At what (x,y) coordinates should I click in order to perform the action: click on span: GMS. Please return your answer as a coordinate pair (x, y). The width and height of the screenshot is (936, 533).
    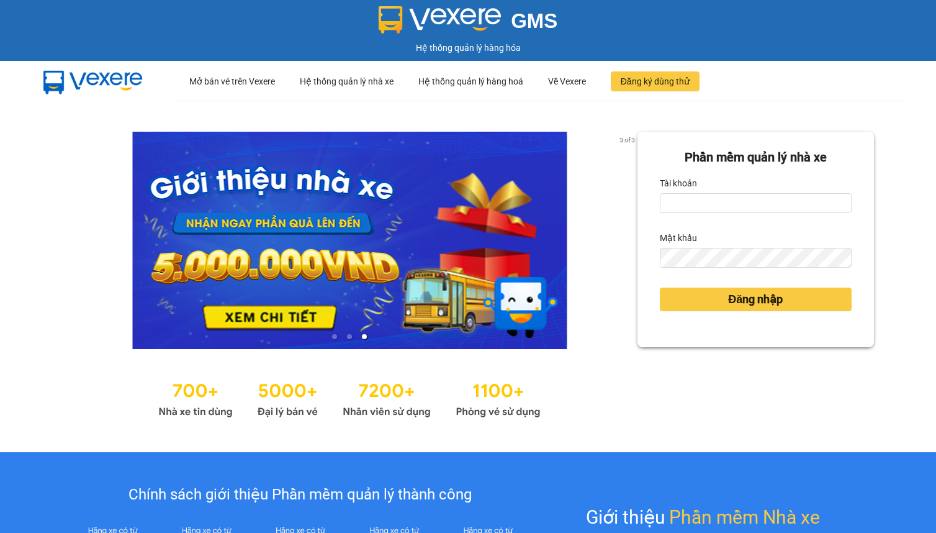
    Looking at the image, I should click on (534, 20).